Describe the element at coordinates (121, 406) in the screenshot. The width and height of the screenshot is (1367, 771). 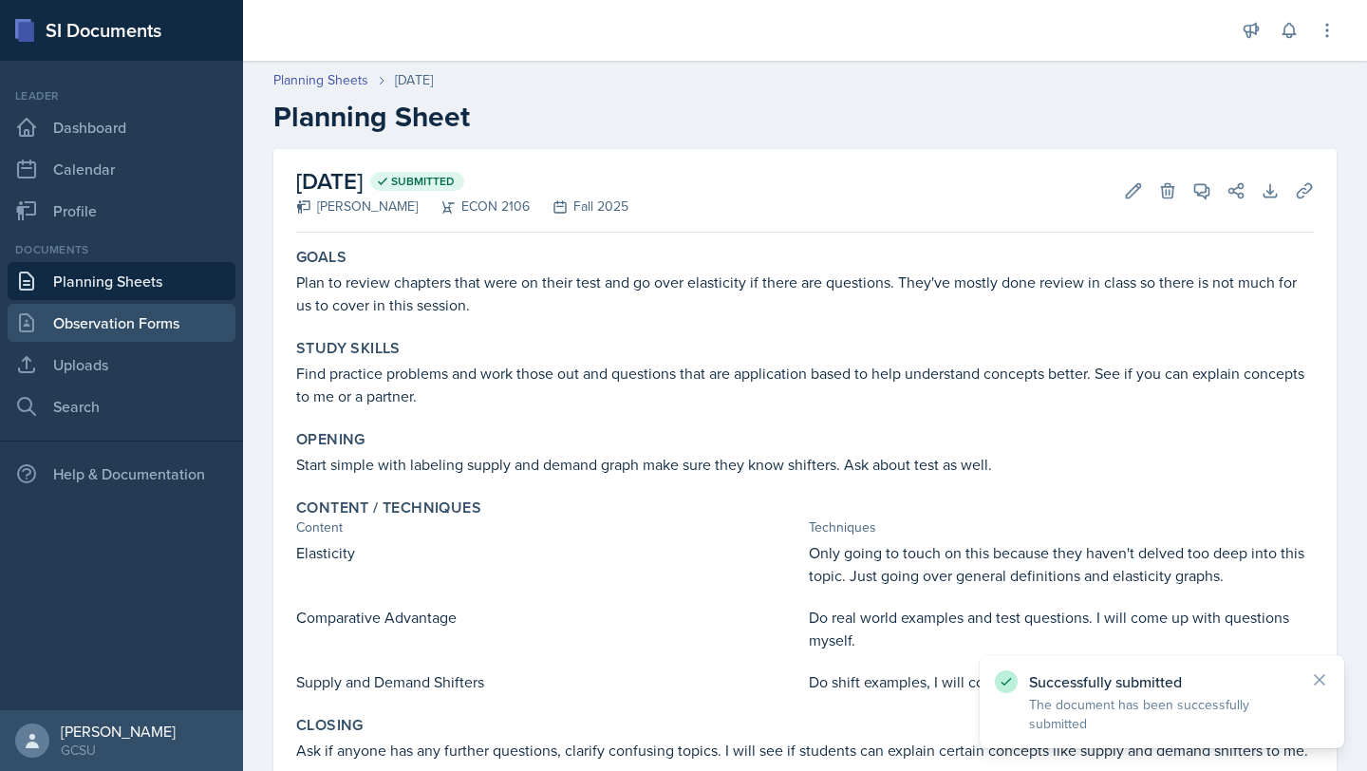
I see `a: Search` at that location.